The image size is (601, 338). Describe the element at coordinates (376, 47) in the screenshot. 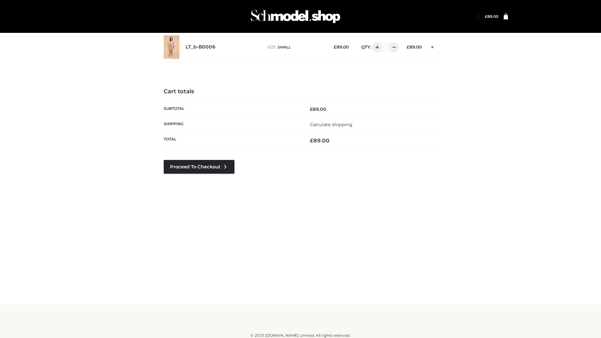

I see `div: QTY:` at that location.